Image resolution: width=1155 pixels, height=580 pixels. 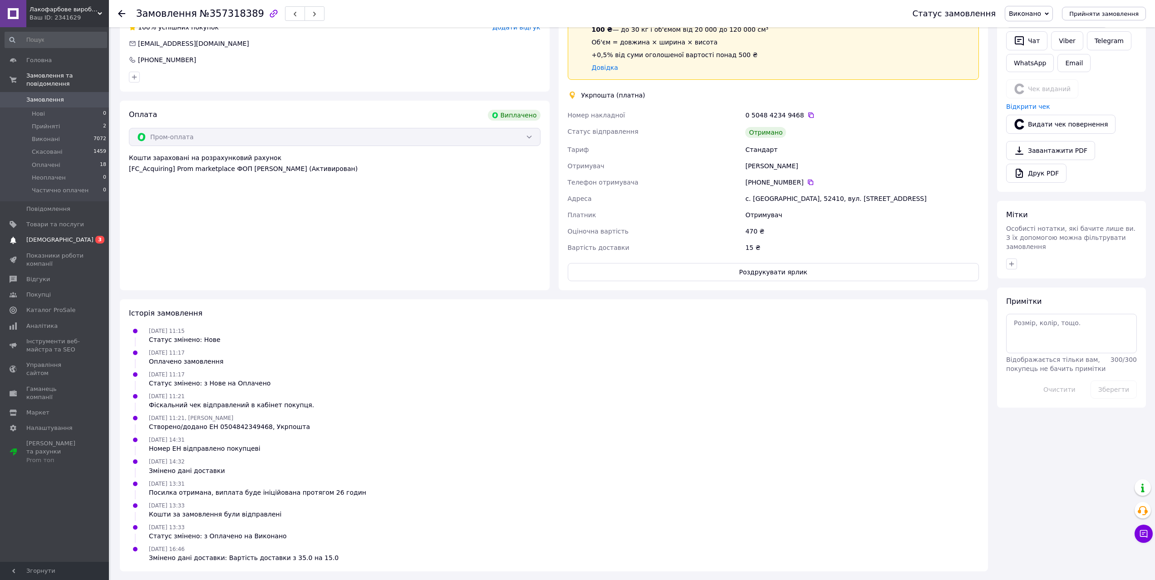 What do you see at coordinates (1074, 63) in the screenshot?
I see `button: Email` at bounding box center [1074, 63].